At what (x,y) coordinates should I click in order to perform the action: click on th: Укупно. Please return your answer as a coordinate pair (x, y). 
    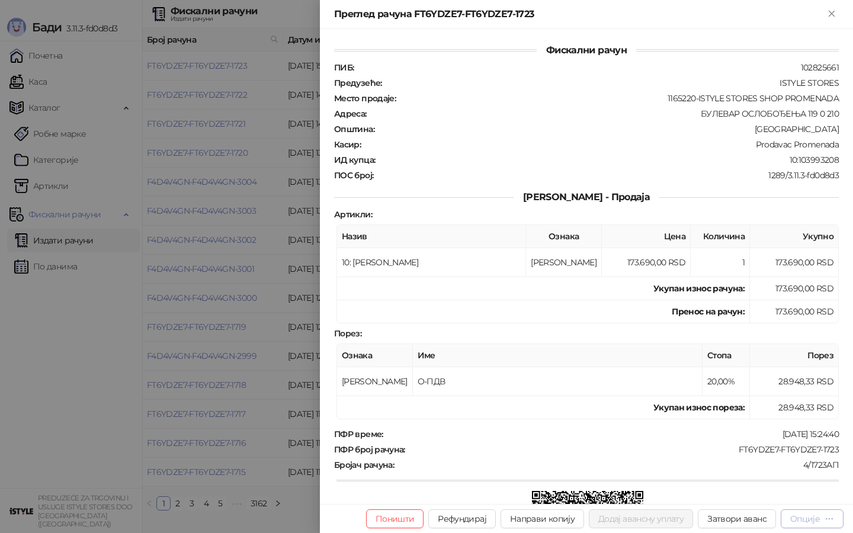
    Looking at the image, I should click on (794, 236).